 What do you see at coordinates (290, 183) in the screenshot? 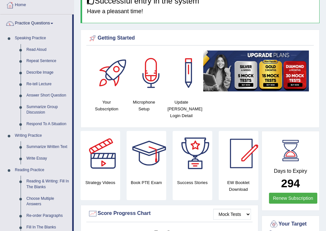
I see `b: 294` at bounding box center [290, 183].